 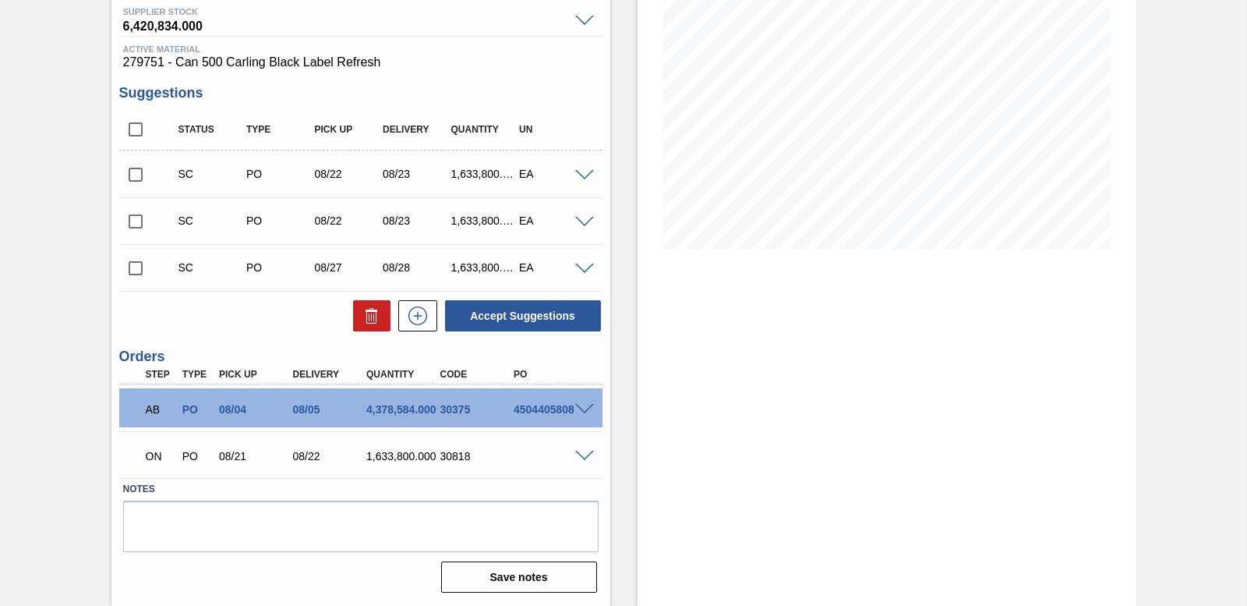 What do you see at coordinates (256, 409) in the screenshot?
I see `div: 08/04/2025` at bounding box center [256, 409].